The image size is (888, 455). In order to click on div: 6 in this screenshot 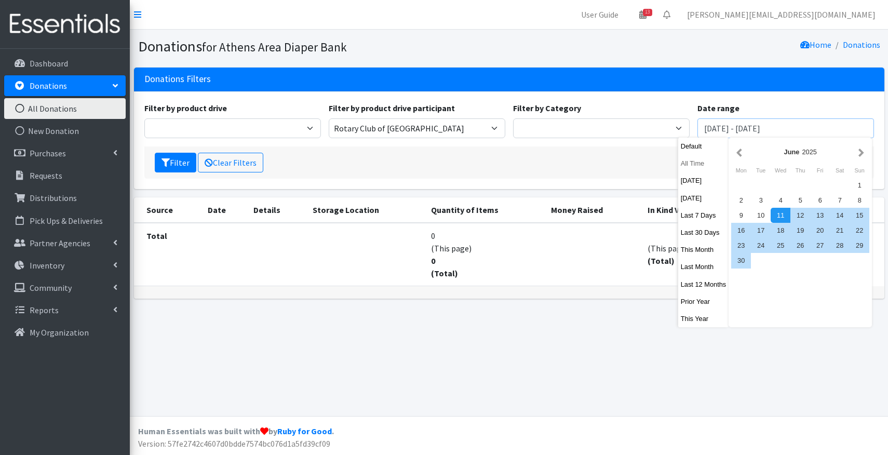, I will do `click(820, 200)`.